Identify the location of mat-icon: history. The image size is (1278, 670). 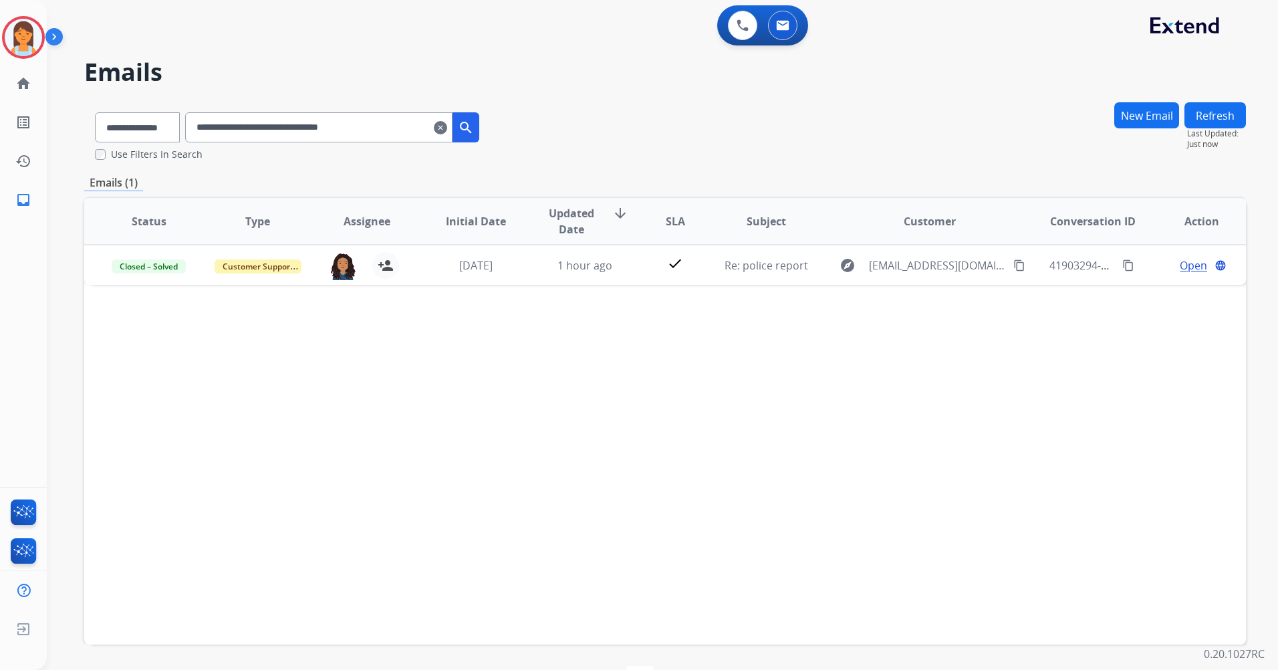
(23, 161).